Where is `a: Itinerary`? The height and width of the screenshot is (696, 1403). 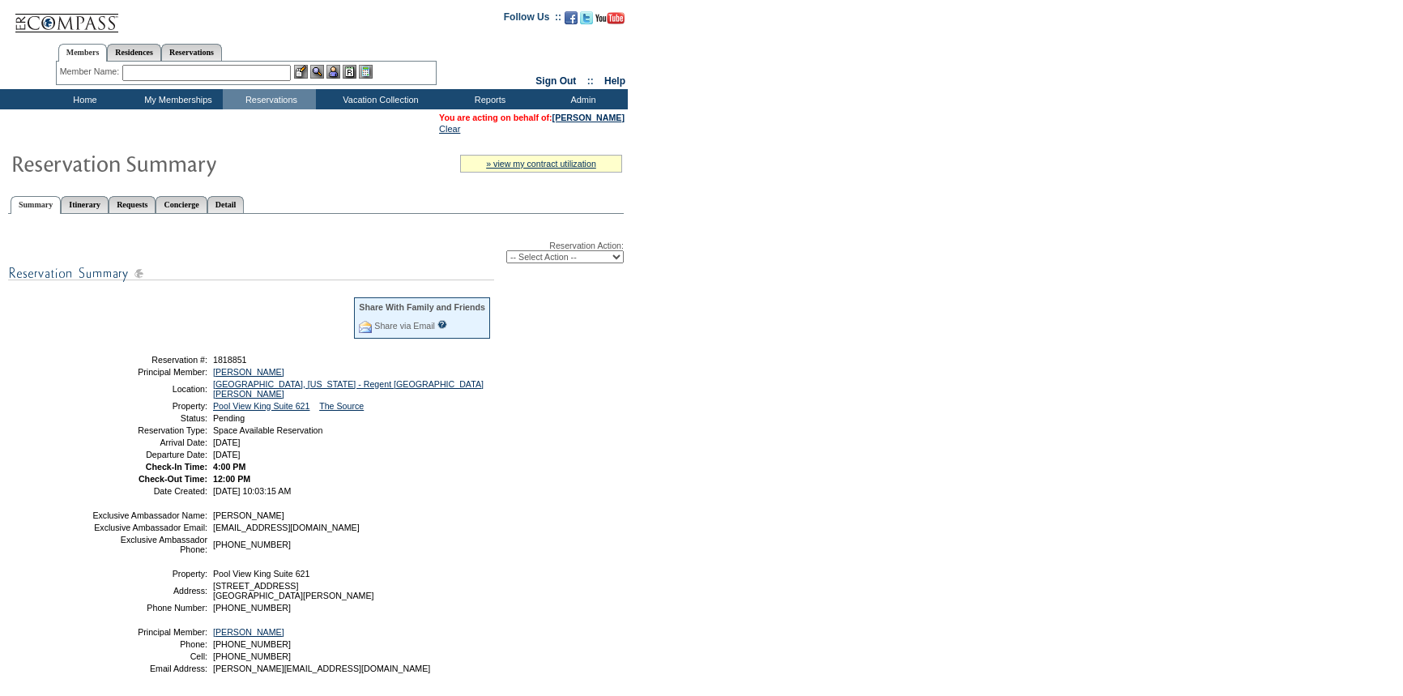 a: Itinerary is located at coordinates (84, 204).